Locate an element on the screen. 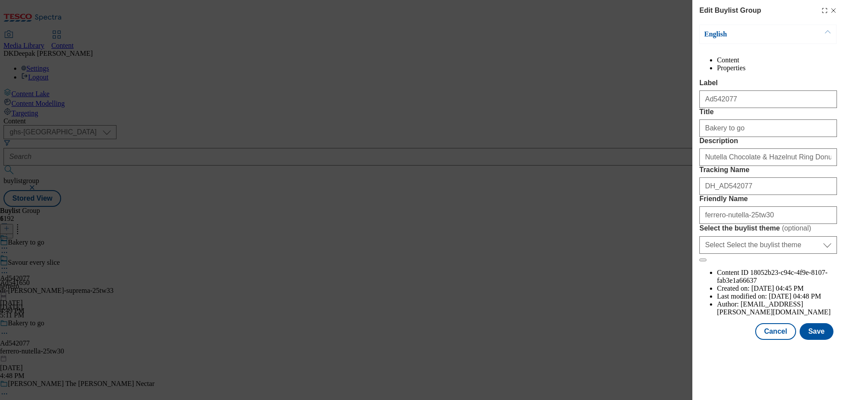 The height and width of the screenshot is (400, 844). li: Created on: is located at coordinates (776, 289).